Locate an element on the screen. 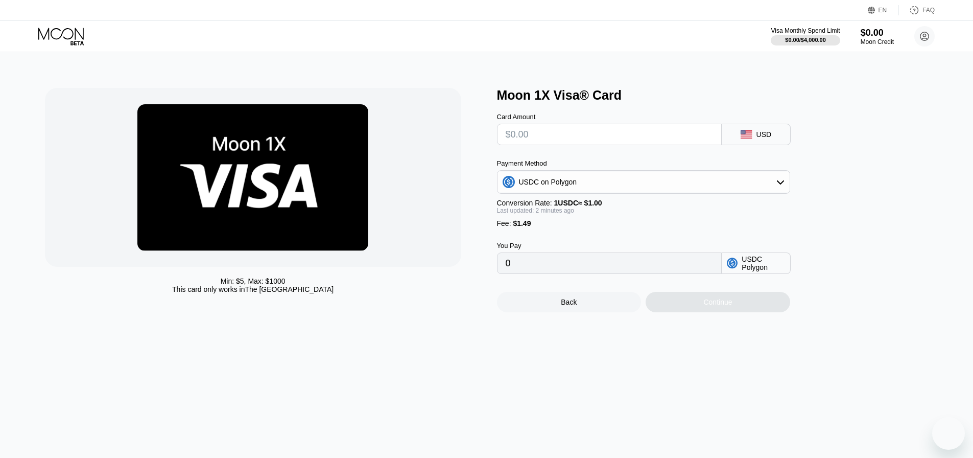  div: Card Amount is located at coordinates (609, 116).